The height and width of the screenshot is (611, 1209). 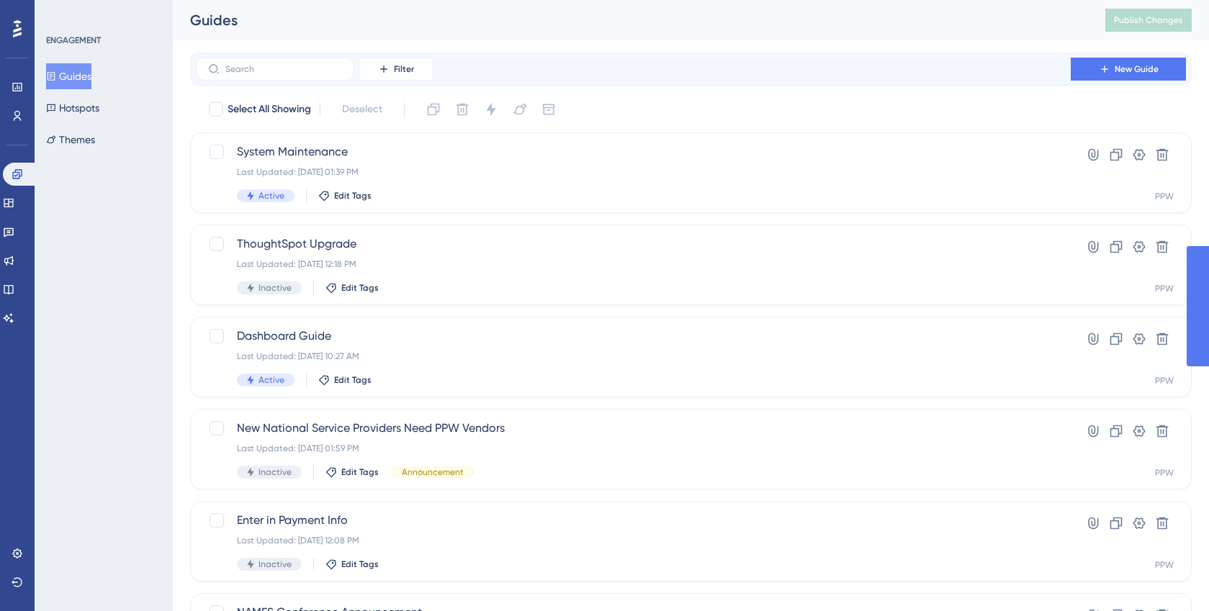 I want to click on span: Announcement, so click(x=433, y=472).